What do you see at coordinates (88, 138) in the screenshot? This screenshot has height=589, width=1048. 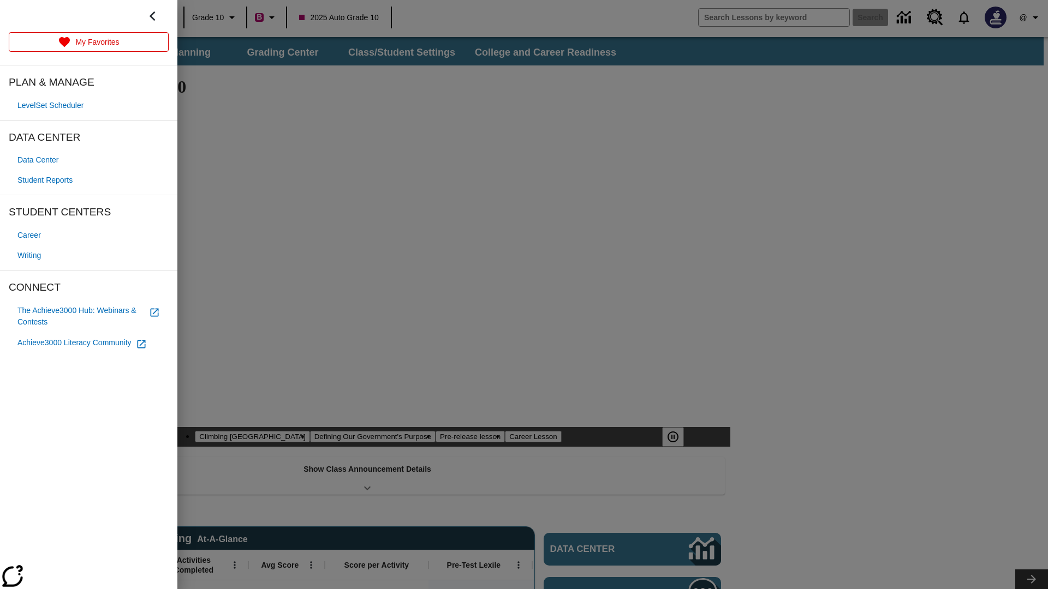 I see `span: DATA CENTER` at bounding box center [88, 138].